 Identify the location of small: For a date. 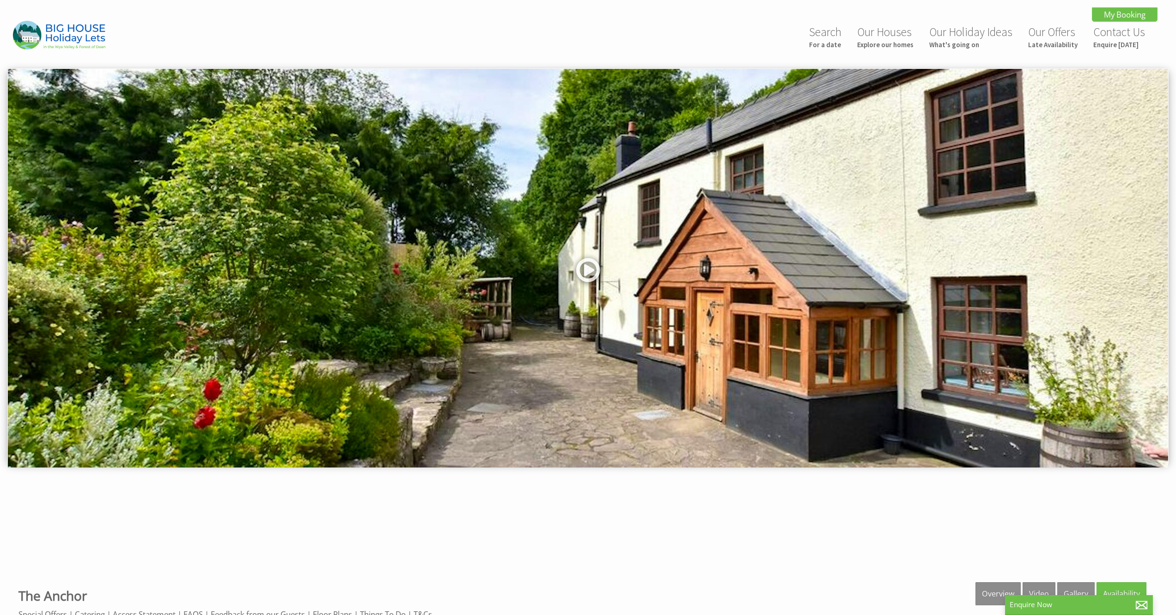
(825, 44).